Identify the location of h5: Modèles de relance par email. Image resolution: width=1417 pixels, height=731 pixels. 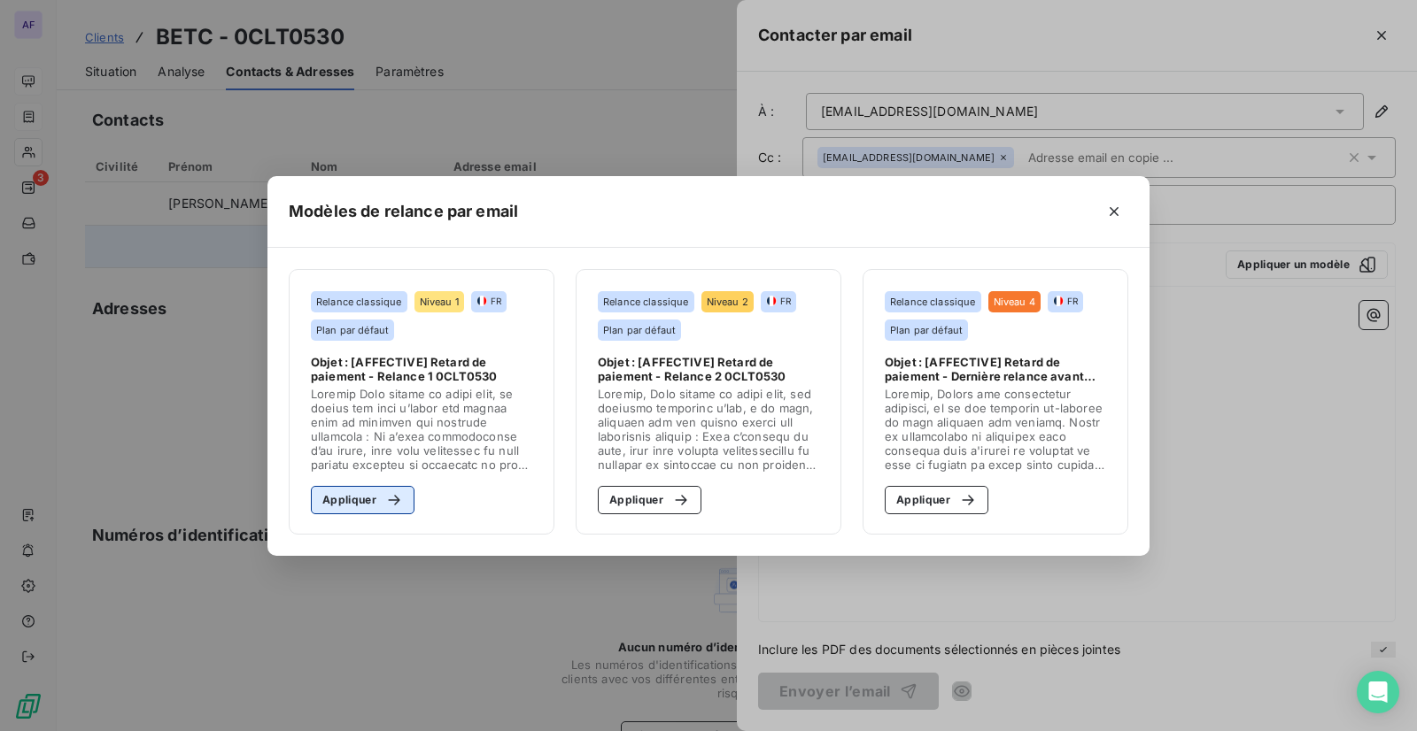
(403, 212).